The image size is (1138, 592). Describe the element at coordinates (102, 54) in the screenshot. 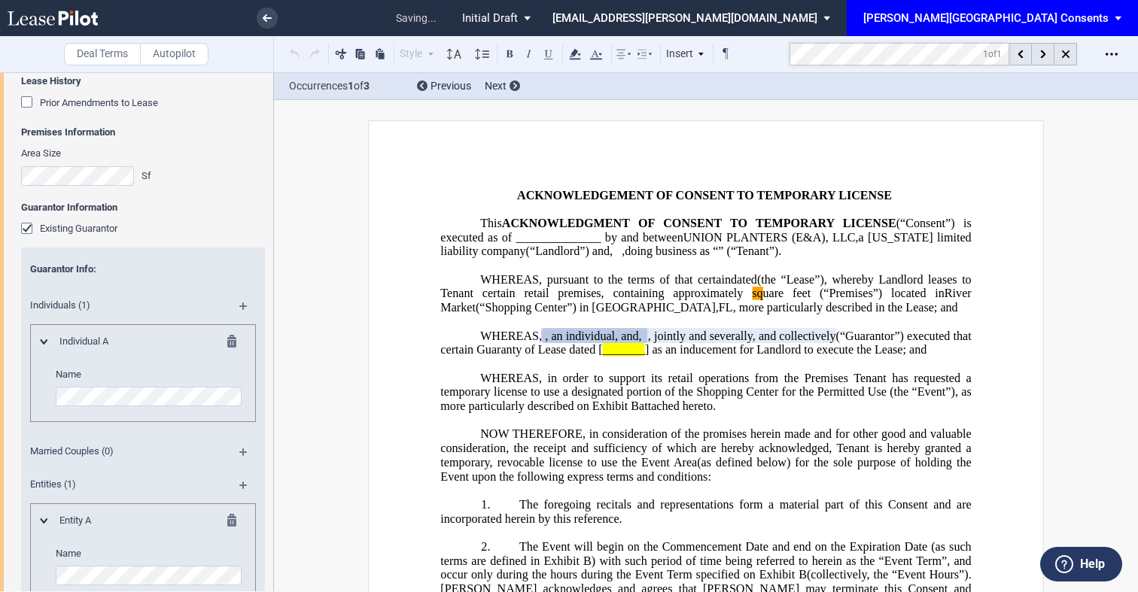

I see `label: Deal Terms` at that location.